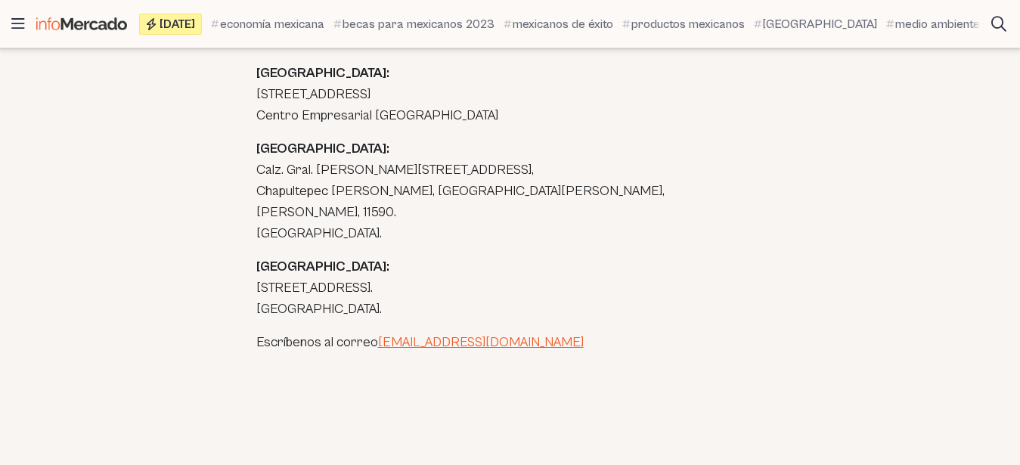 This screenshot has height=465, width=1020. What do you see at coordinates (510, 343) in the screenshot?
I see `p: Escríbenos al correo` at bounding box center [510, 343].